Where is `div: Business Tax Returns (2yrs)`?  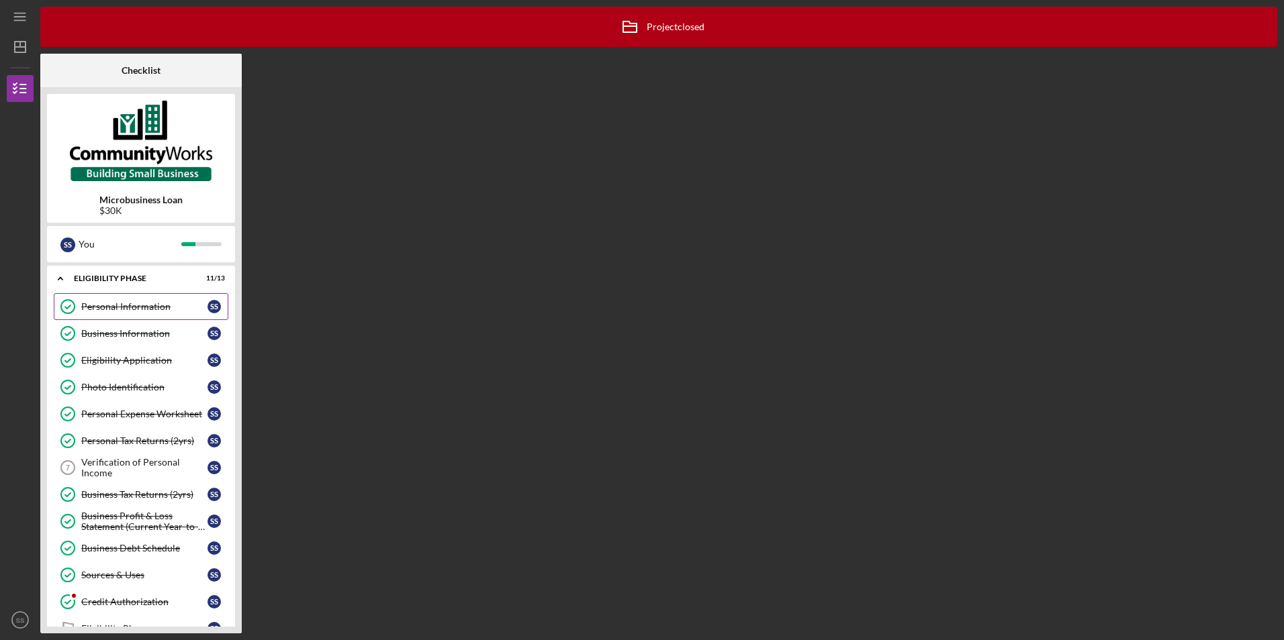
div: Business Tax Returns (2yrs) is located at coordinates (144, 495).